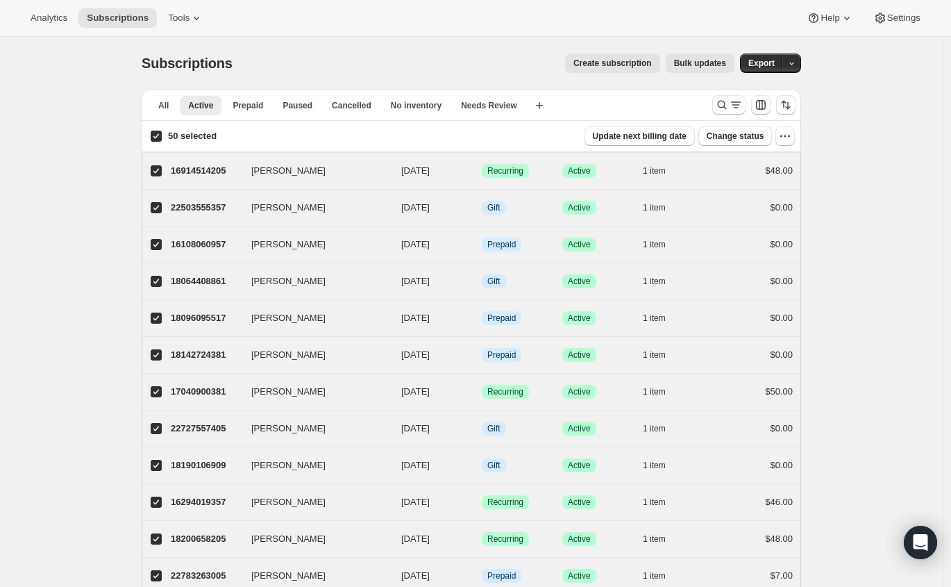 Image resolution: width=951 pixels, height=587 pixels. What do you see at coordinates (206, 208) in the screenshot?
I see `p: 22503555357` at bounding box center [206, 208].